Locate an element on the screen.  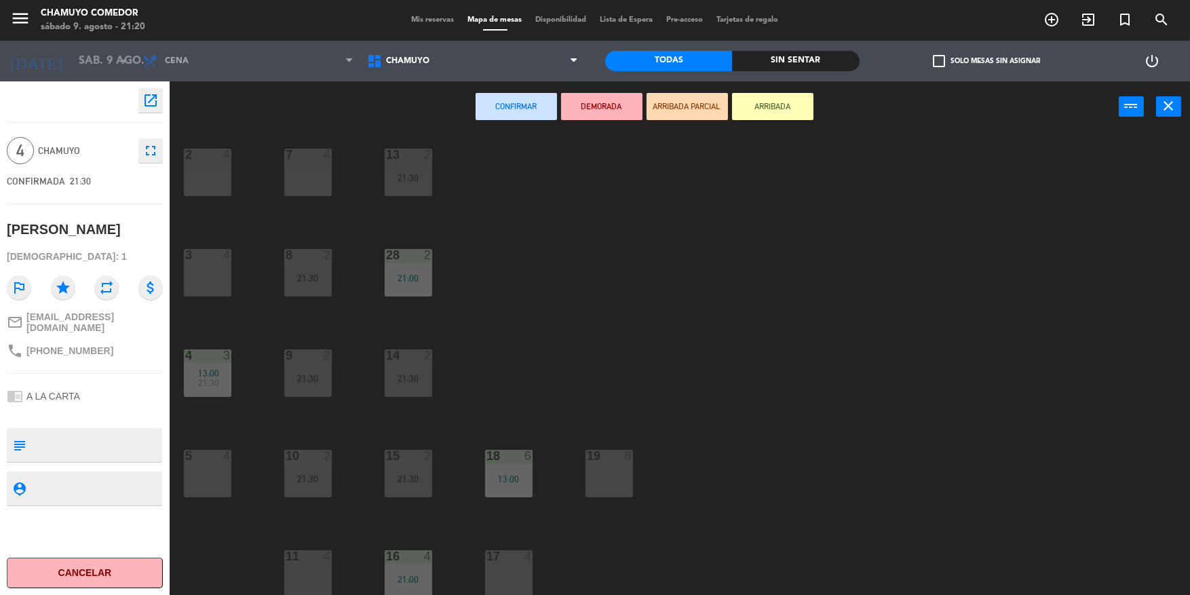
div: 15 is located at coordinates (386, 456).